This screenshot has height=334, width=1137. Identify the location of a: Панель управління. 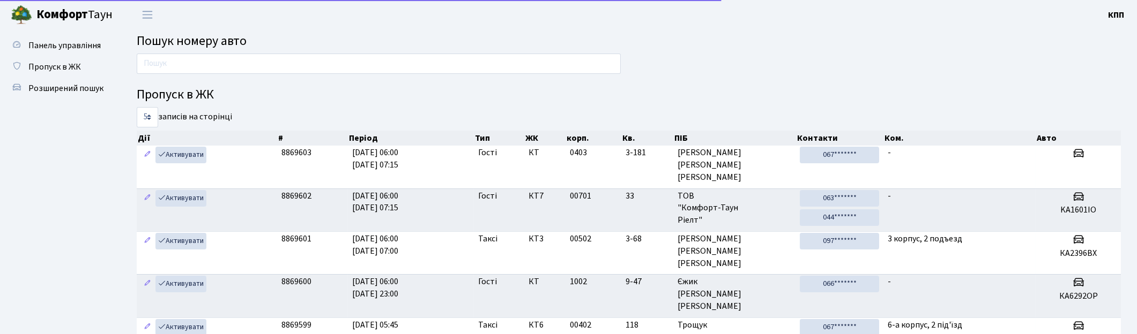
(59, 46).